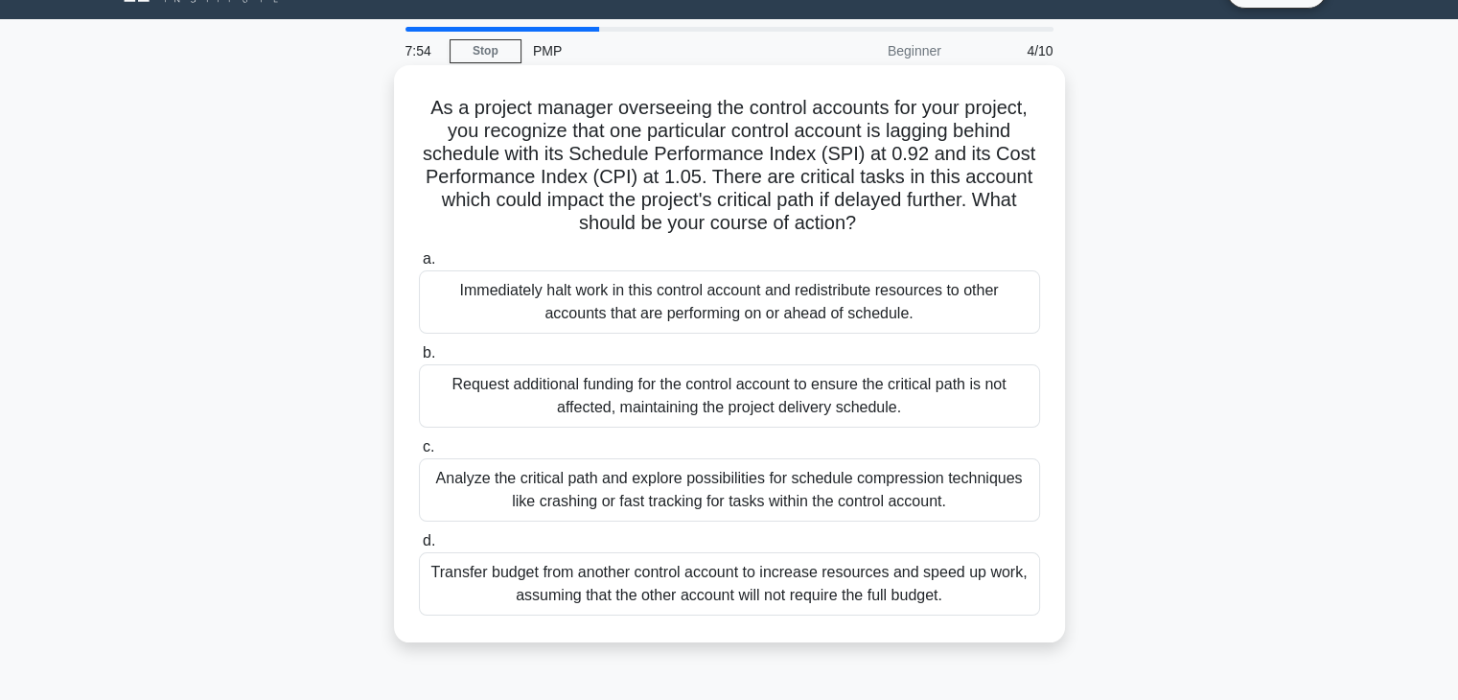 The height and width of the screenshot is (700, 1458). I want to click on div: Analyze the critical path and explore possibilities for schedule compression techniques like cras..., so click(729, 490).